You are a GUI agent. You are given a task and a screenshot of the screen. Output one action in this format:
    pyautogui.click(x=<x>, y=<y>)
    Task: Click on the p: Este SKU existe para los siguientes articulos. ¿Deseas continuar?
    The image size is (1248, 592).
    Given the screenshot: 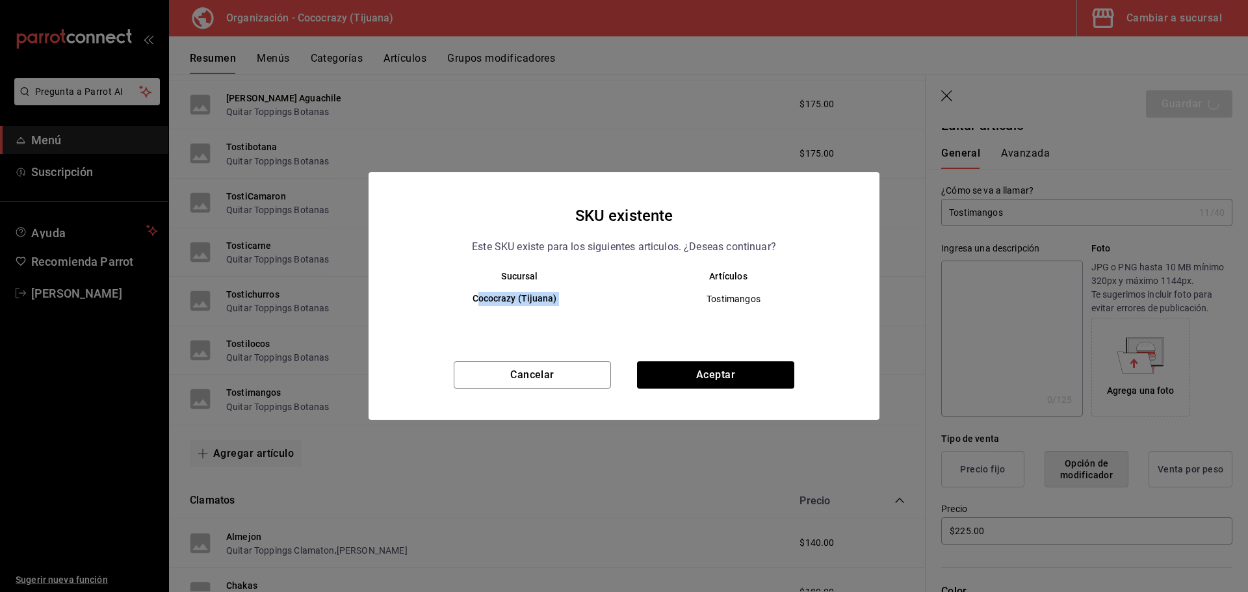 What is the action you would take?
    pyautogui.click(x=624, y=247)
    